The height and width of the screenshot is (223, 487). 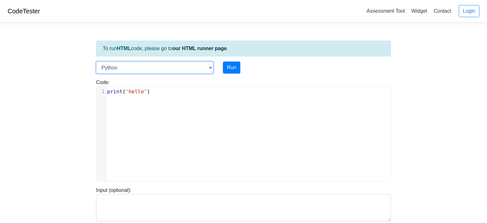 I want to click on span: 'hello', so click(x=136, y=91).